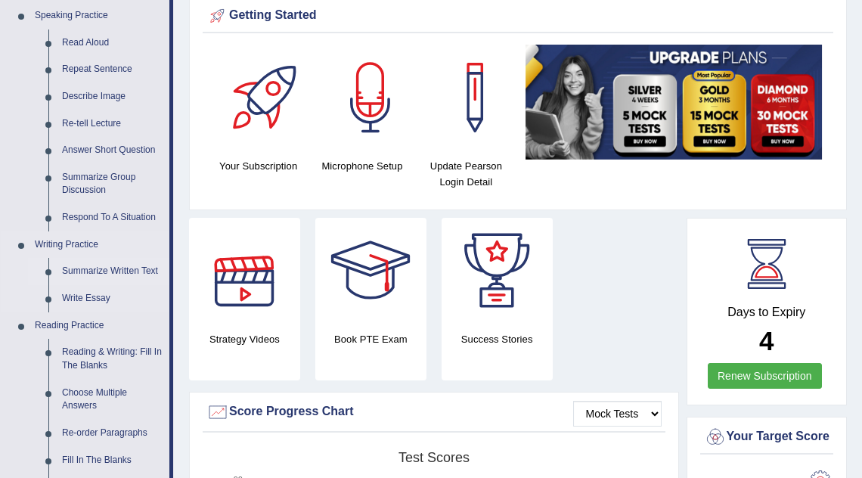 The image size is (862, 478). Describe the element at coordinates (112, 150) in the screenshot. I see `a: Answer Short Question` at that location.